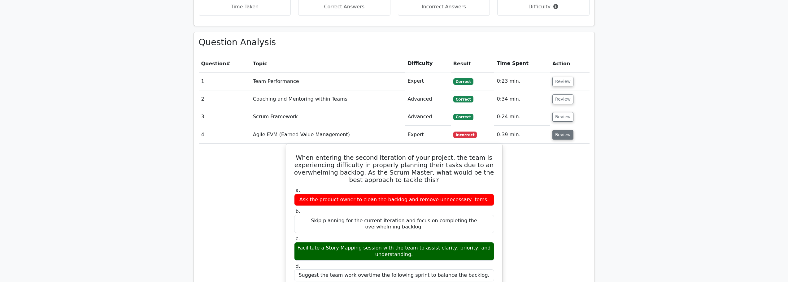  What do you see at coordinates (394, 200) in the screenshot?
I see `div: Ask the product owner to clean the backlog and remove unnecessary items.` at bounding box center [394, 200].